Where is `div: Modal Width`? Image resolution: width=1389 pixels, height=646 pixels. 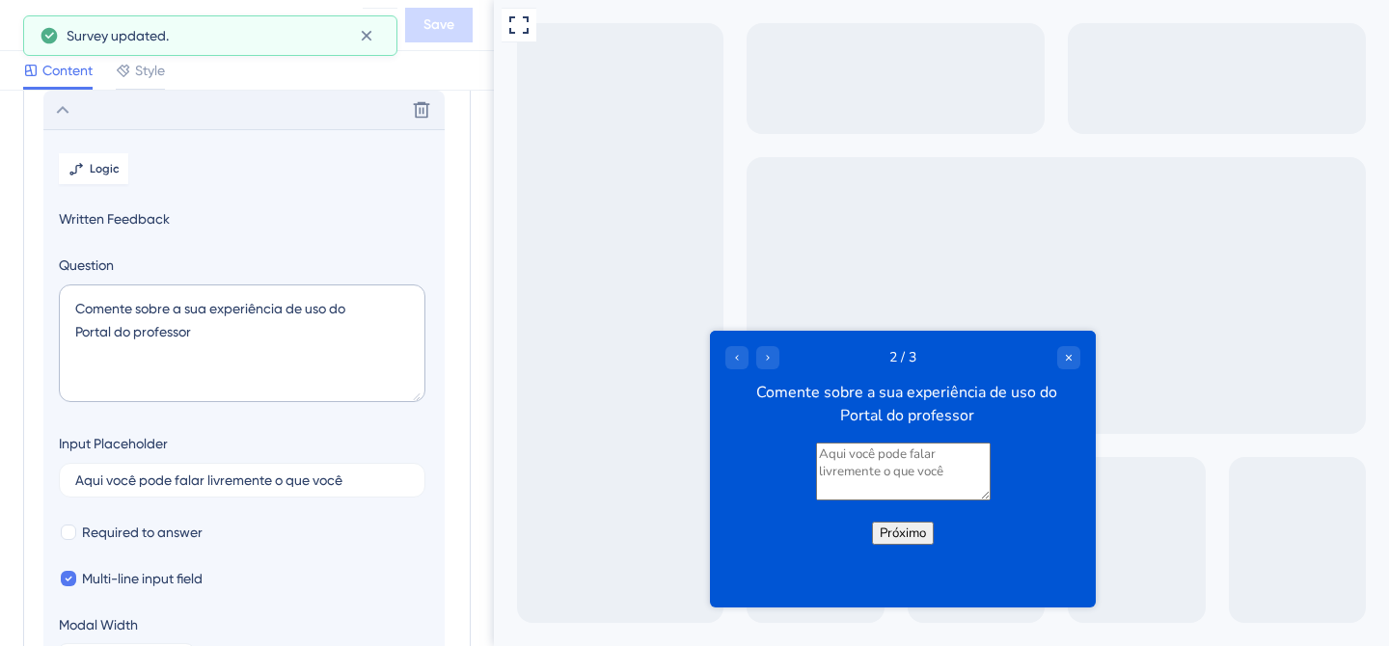 div: Modal Width is located at coordinates (126, 625).